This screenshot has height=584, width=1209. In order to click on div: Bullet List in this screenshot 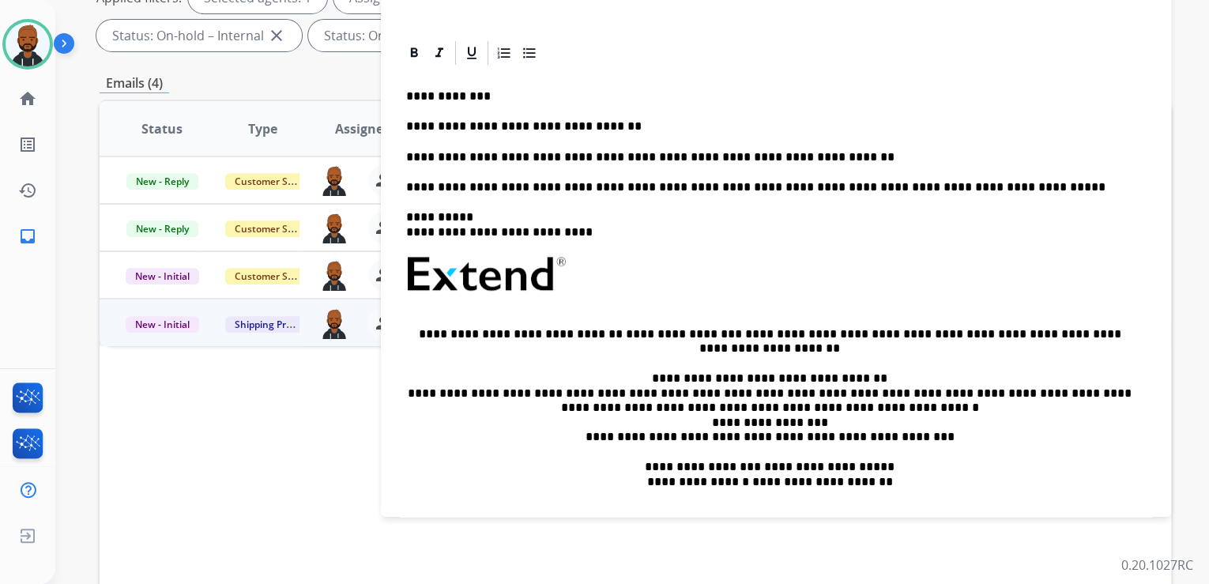, I will do `click(529, 53)`.